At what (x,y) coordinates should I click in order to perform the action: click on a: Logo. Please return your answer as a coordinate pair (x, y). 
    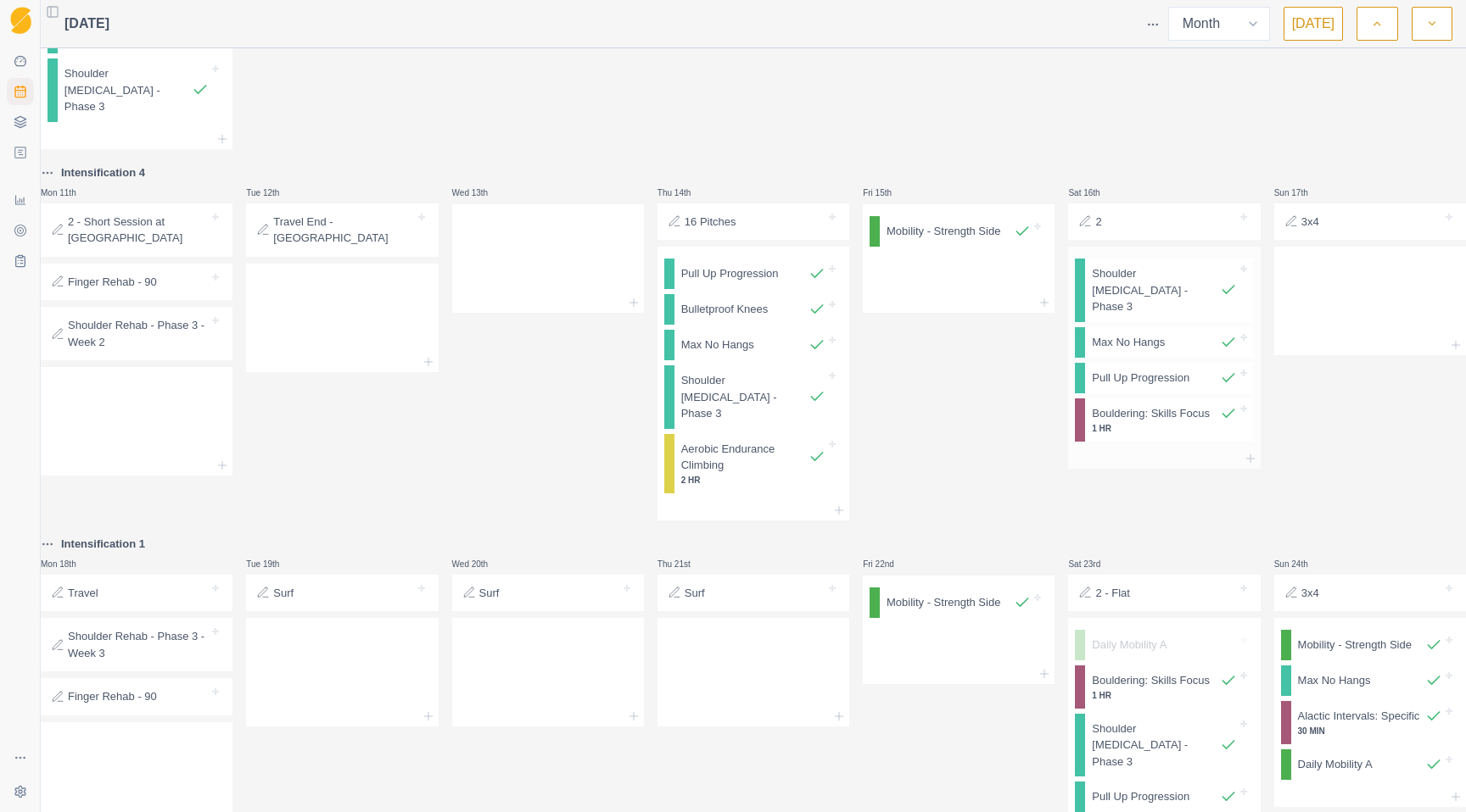
    Looking at the image, I should click on (20, 20).